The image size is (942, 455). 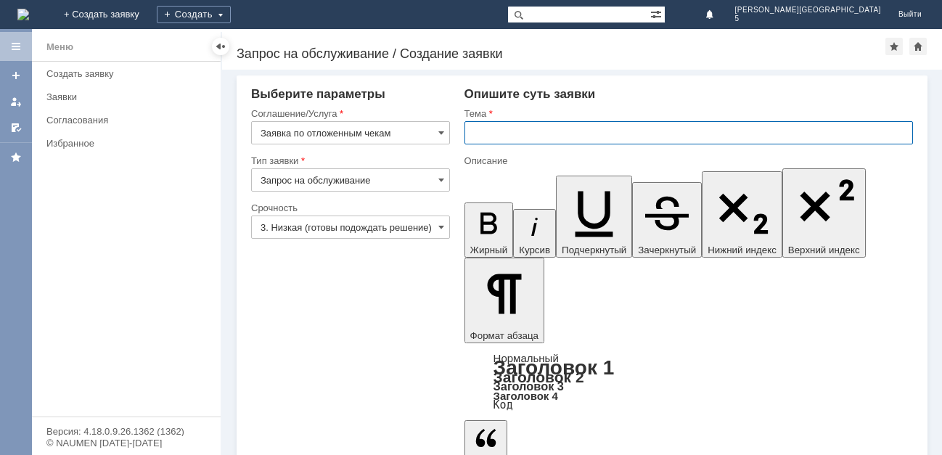 I want to click on a: Код, so click(x=503, y=405).